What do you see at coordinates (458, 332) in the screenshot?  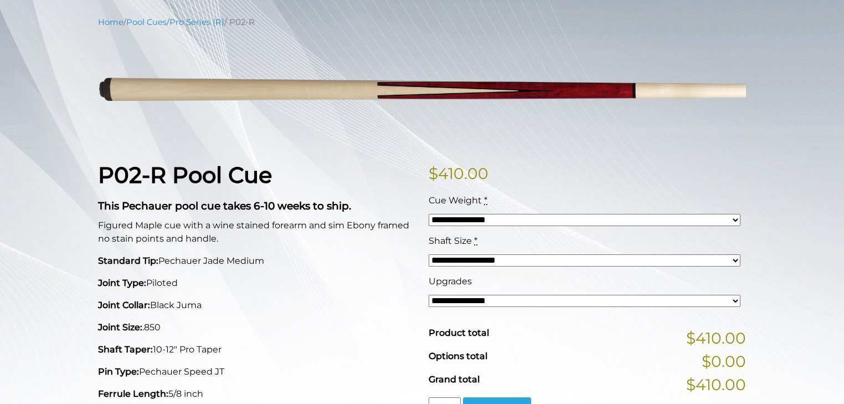 I see `span: Product total` at bounding box center [458, 332].